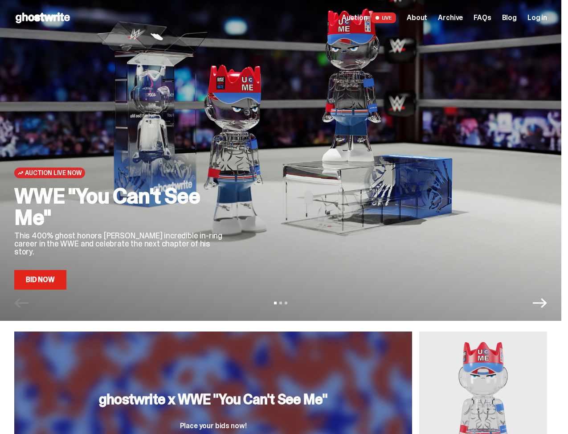 This screenshot has width=568, height=434. I want to click on span: About, so click(417, 18).